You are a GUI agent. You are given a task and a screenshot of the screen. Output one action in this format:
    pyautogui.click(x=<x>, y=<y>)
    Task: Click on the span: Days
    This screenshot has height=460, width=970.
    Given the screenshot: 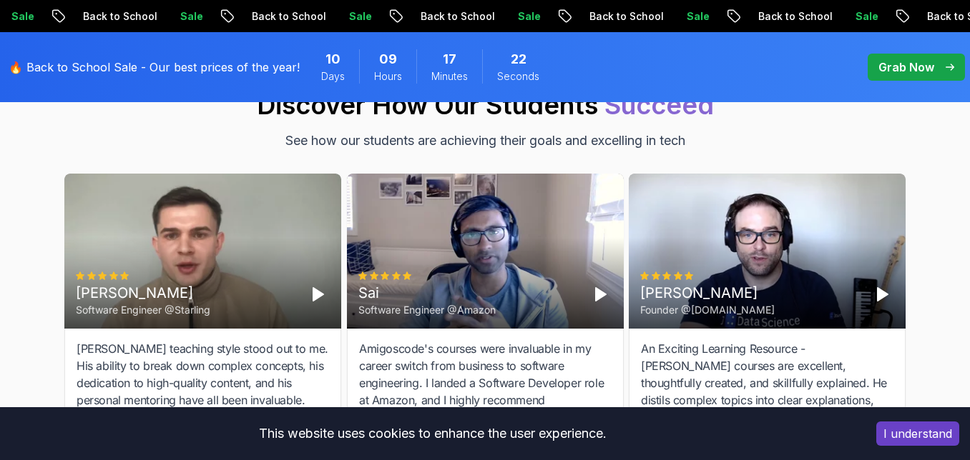 What is the action you would take?
    pyautogui.click(x=332, y=77)
    